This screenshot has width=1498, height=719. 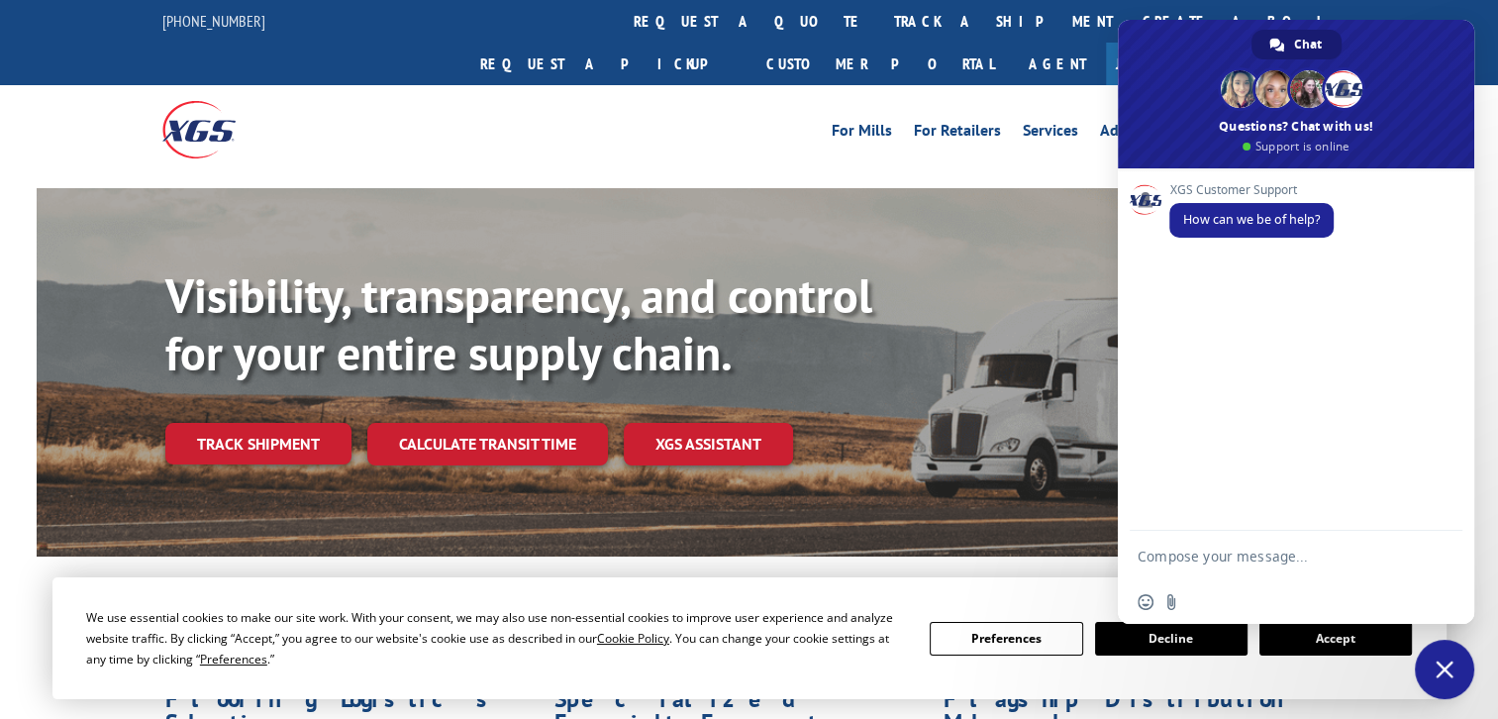 What do you see at coordinates (880, 63) in the screenshot?
I see `a: Customer Portal` at bounding box center [880, 63].